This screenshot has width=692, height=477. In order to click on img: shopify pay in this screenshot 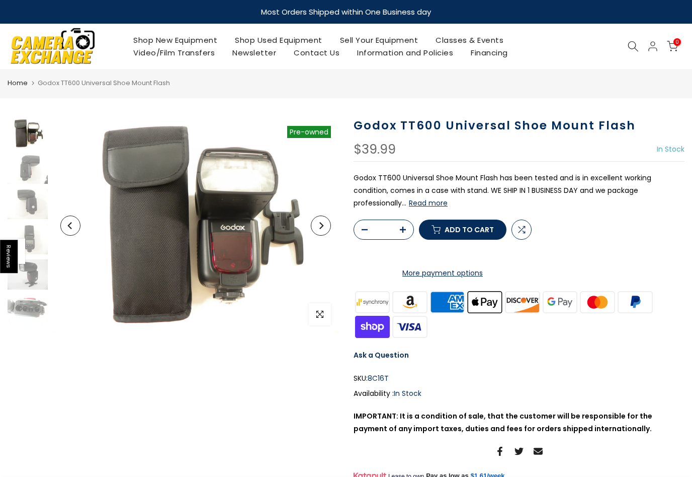, I will do `click(372, 326)`.